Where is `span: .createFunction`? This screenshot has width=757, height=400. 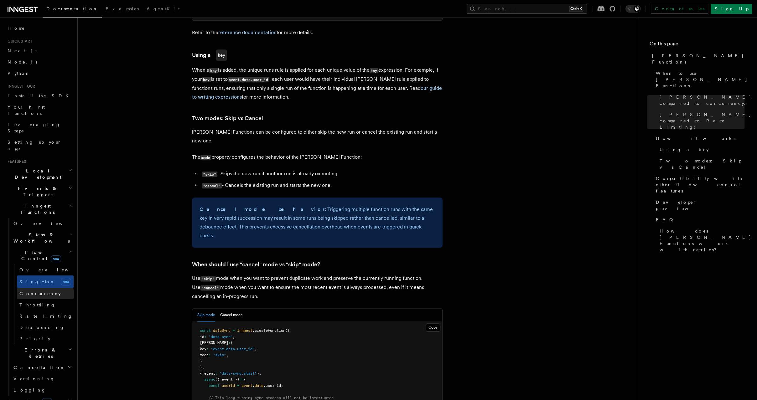
span: .createFunction is located at coordinates (269, 331).